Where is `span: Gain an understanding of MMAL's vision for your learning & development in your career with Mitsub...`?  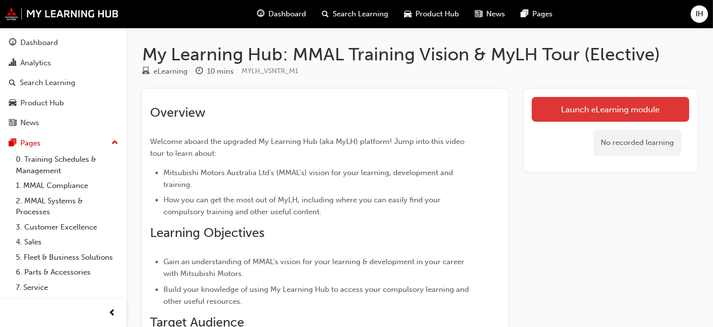 span: Gain an understanding of MMAL's vision for your learning & development in your career with Mitsub... is located at coordinates (315, 268).